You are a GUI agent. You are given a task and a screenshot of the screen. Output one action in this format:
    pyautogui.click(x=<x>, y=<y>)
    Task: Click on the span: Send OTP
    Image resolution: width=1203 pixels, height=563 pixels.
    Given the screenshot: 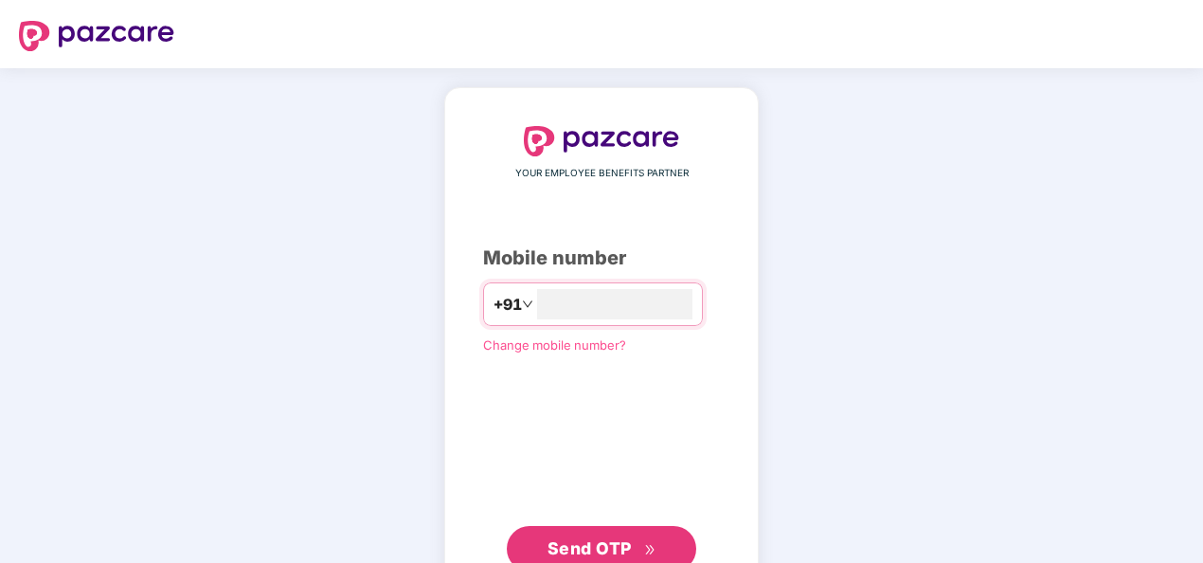 What is the action you would take?
    pyautogui.click(x=589, y=548)
    